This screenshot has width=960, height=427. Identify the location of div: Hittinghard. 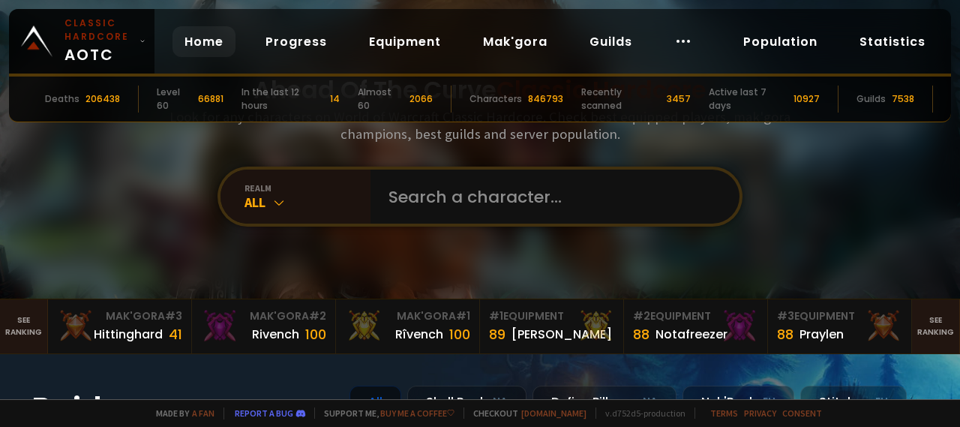
(128, 334).